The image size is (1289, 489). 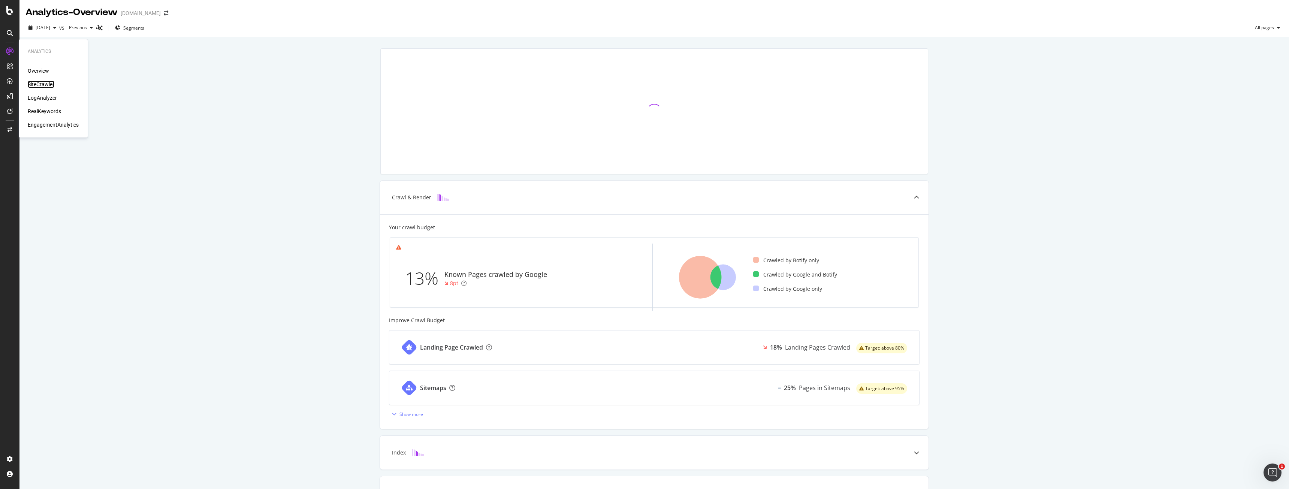 I want to click on div: Crawled by Google and Botify, so click(x=795, y=275).